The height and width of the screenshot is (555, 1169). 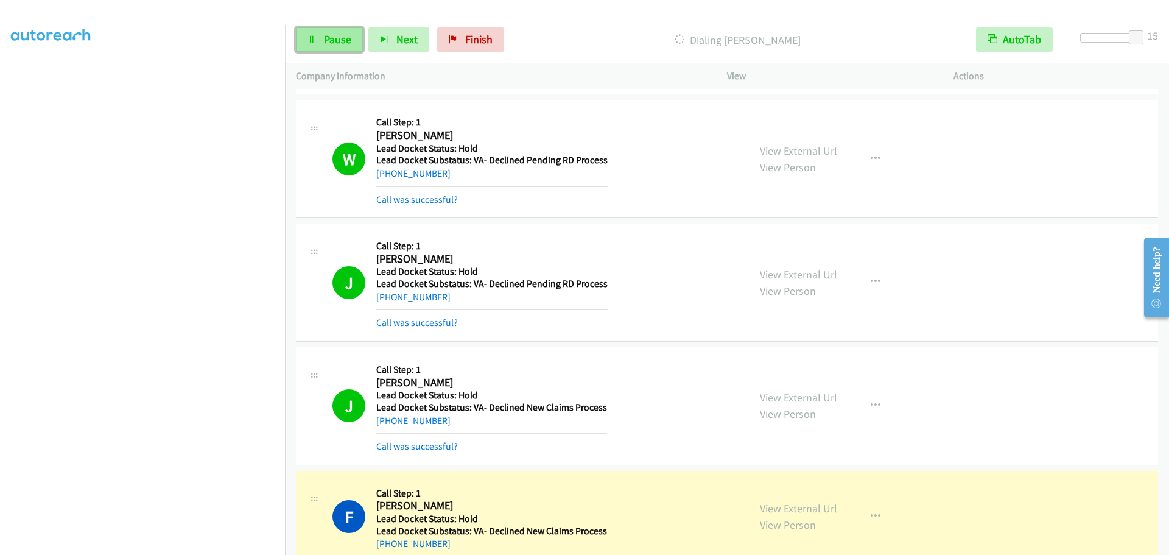 I want to click on a: Pause, so click(x=329, y=40).